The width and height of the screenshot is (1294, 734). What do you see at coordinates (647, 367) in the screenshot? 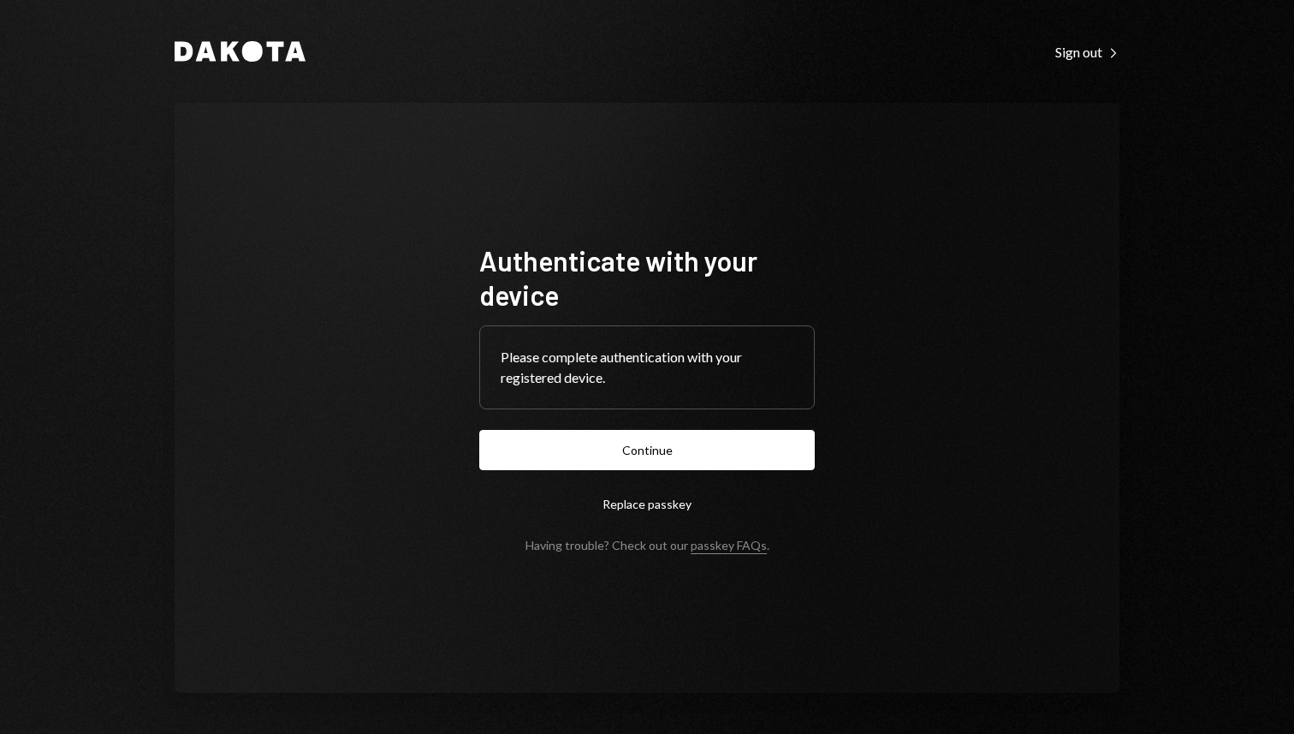
I see `div: Please complete authentication with your registered device.` at bounding box center [647, 367].